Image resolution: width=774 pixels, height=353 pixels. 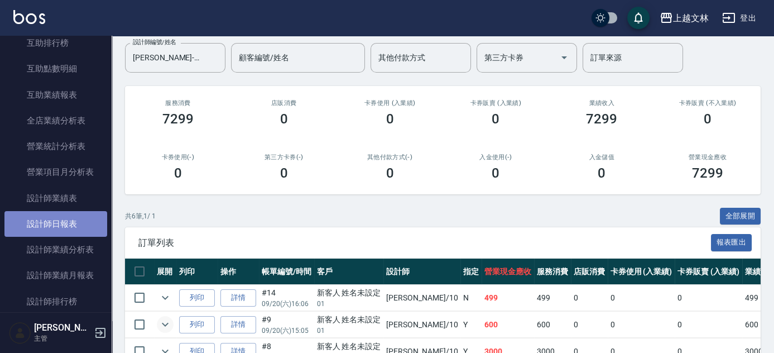 What do you see at coordinates (471, 324) in the screenshot?
I see `td: Y` at bounding box center [471, 324].